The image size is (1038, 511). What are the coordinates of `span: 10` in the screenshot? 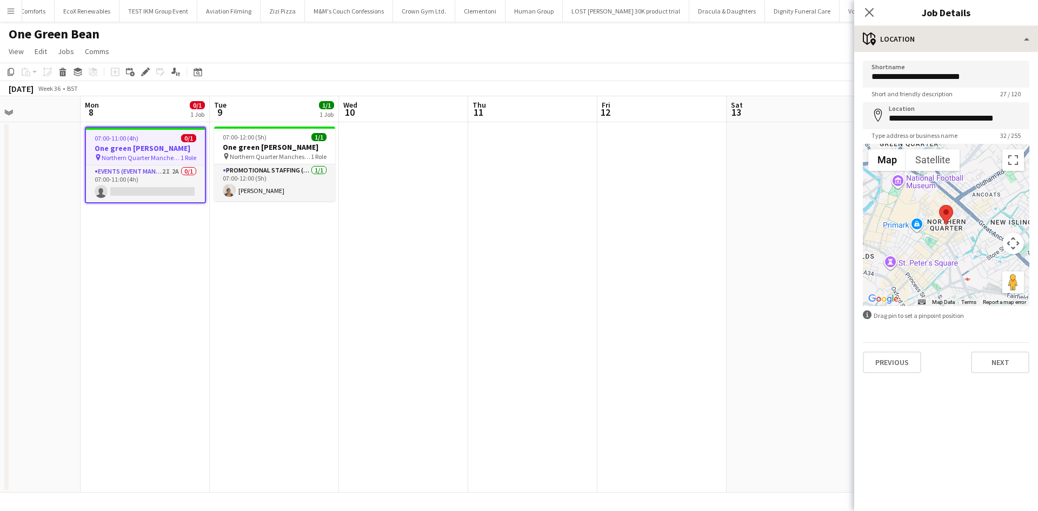 It's located at (349, 112).